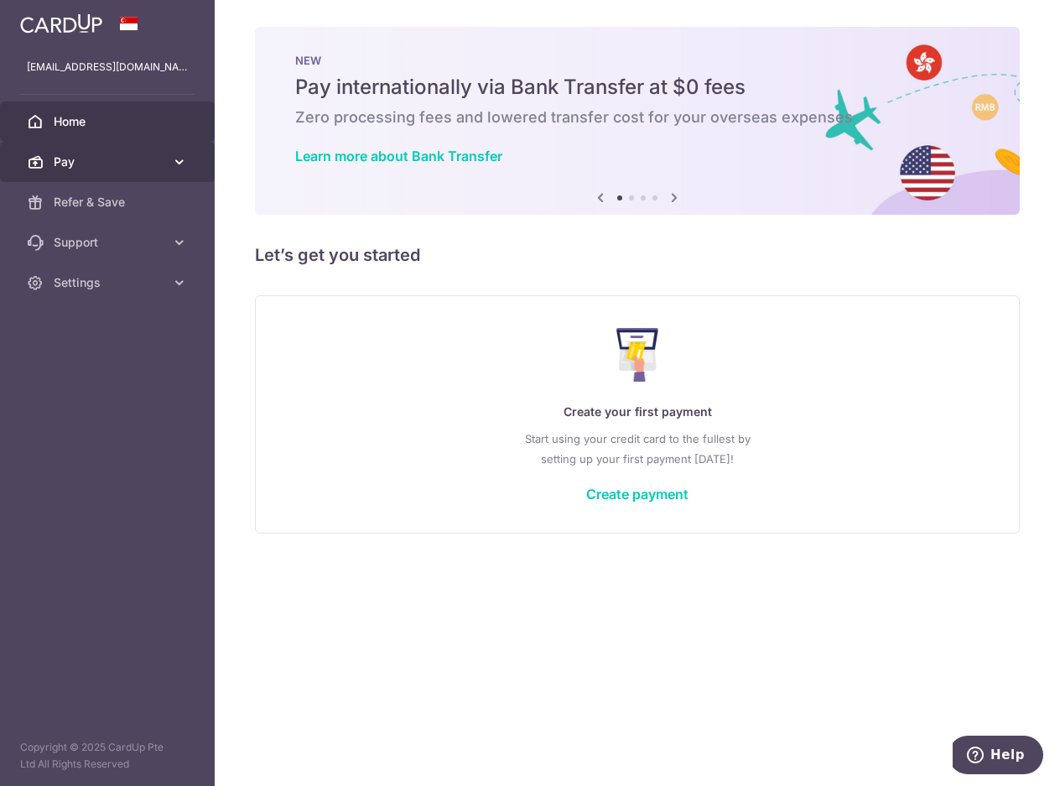  I want to click on p: NEW, so click(637, 60).